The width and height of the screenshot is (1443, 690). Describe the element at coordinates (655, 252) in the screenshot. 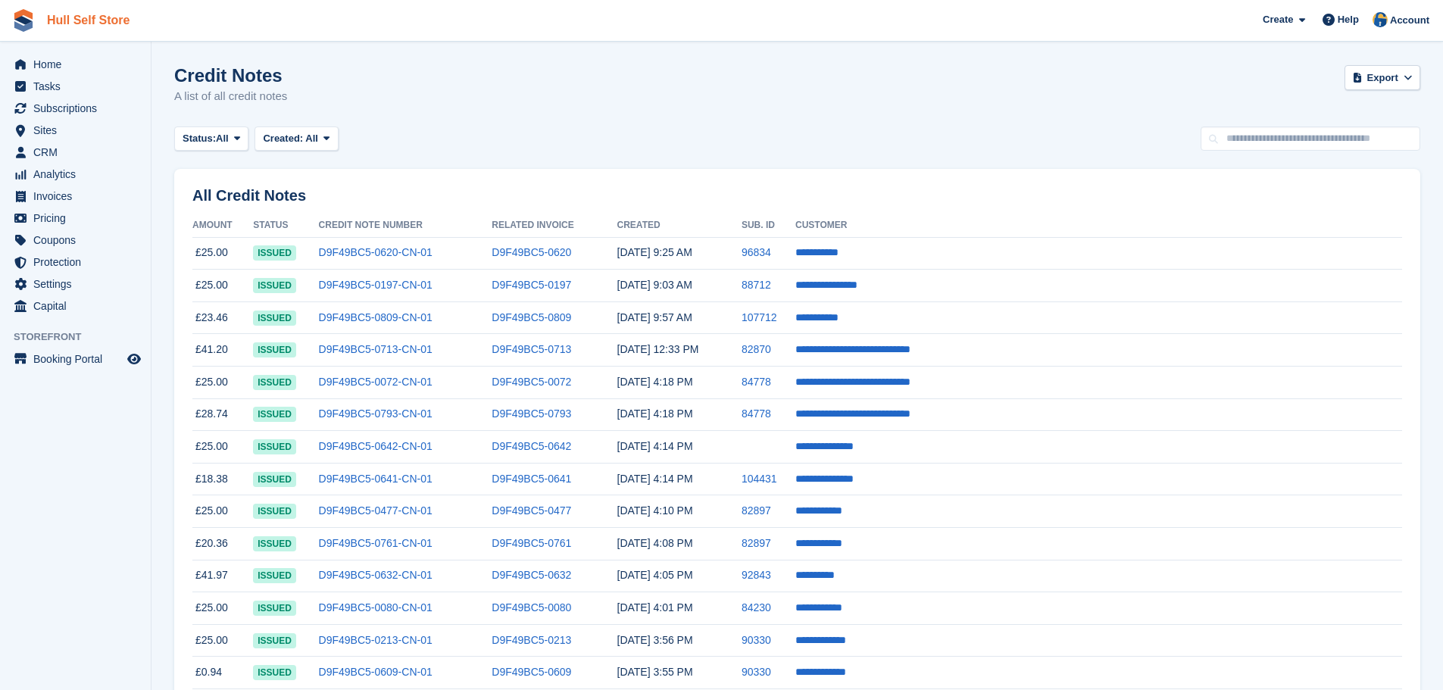

I see `time: 2025-09-23 08:25:44 UTC` at that location.